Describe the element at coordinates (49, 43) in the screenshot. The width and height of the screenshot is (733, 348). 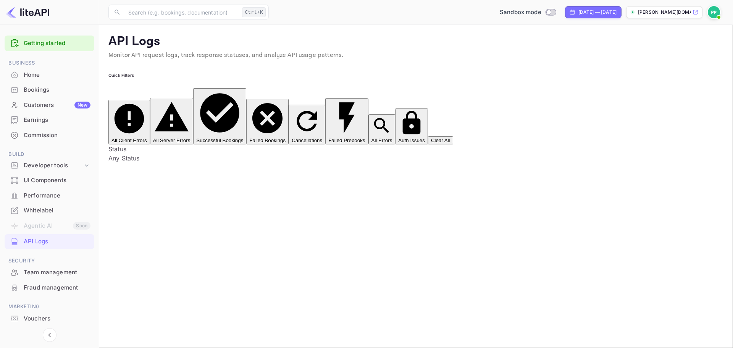
I see `div: Getting started` at that location.